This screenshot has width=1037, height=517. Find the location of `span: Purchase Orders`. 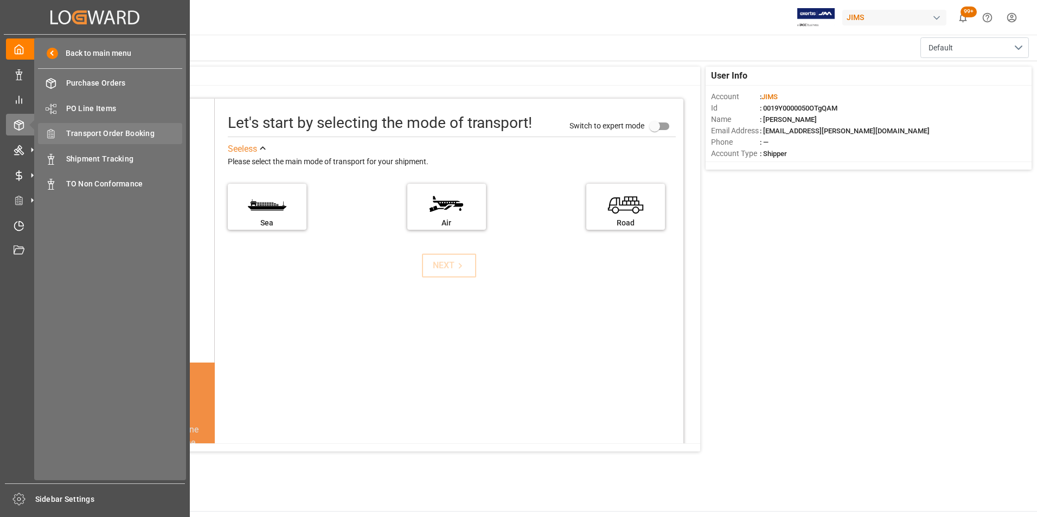

span: Purchase Orders is located at coordinates (124, 83).